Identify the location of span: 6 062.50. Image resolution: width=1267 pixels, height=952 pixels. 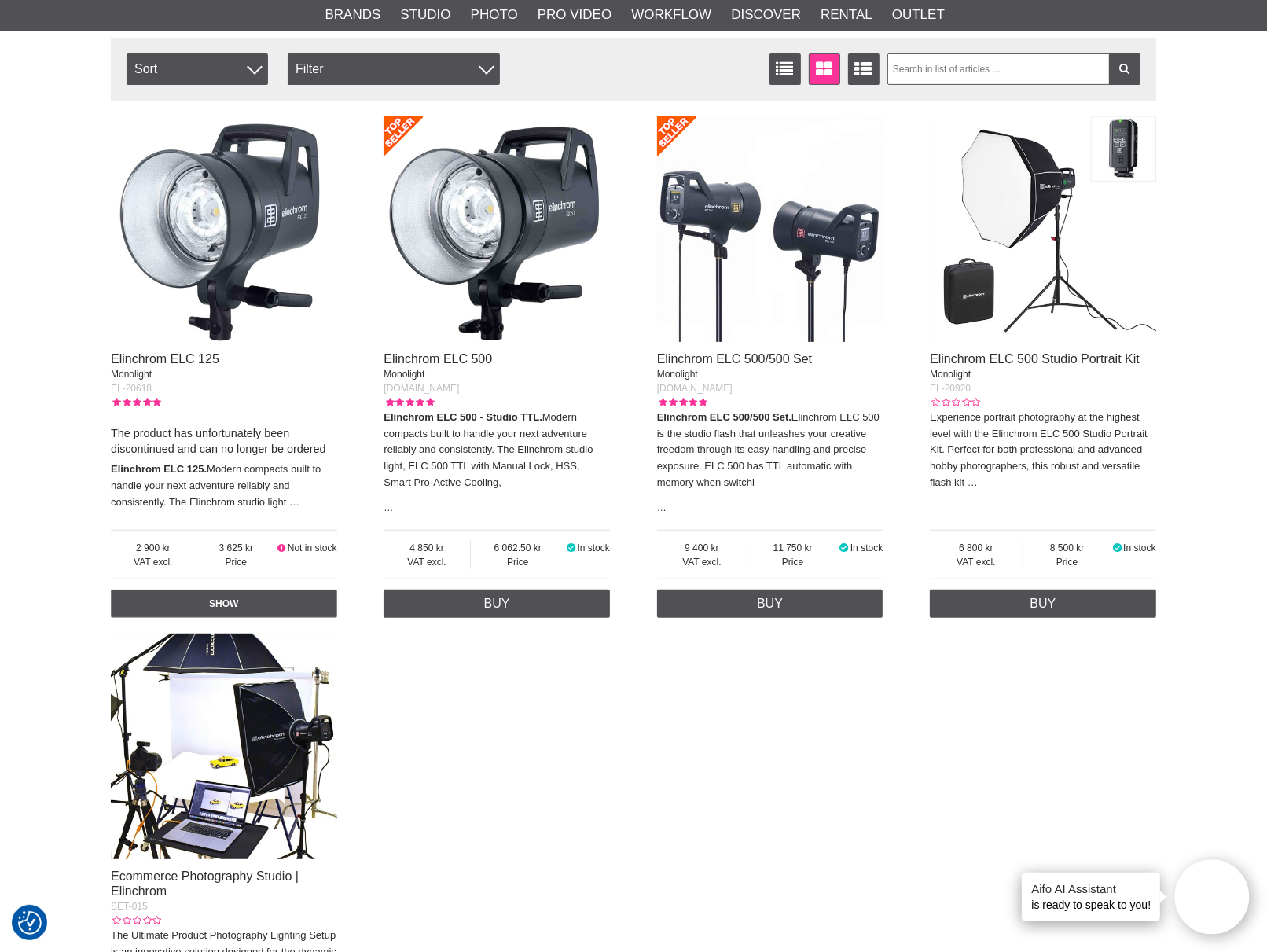
(518, 548).